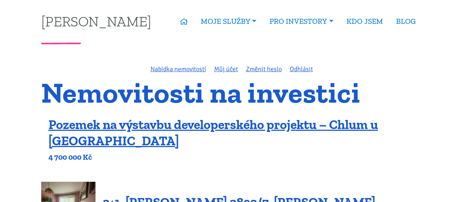 The width and height of the screenshot is (463, 202). Describe the element at coordinates (226, 69) in the screenshot. I see `a: Můj účet` at that location.